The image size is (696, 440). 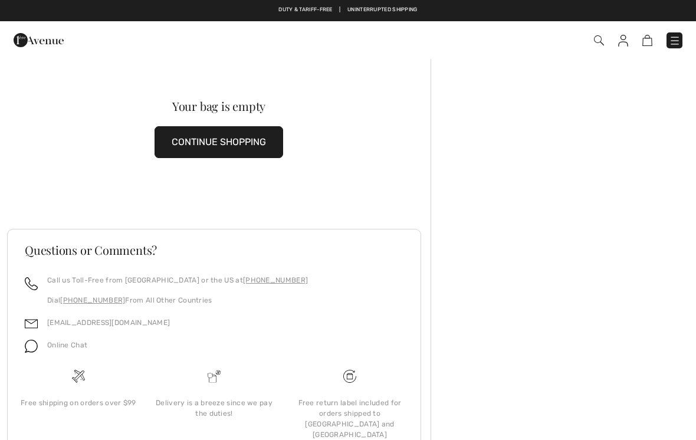 I want to click on img: call, so click(x=31, y=284).